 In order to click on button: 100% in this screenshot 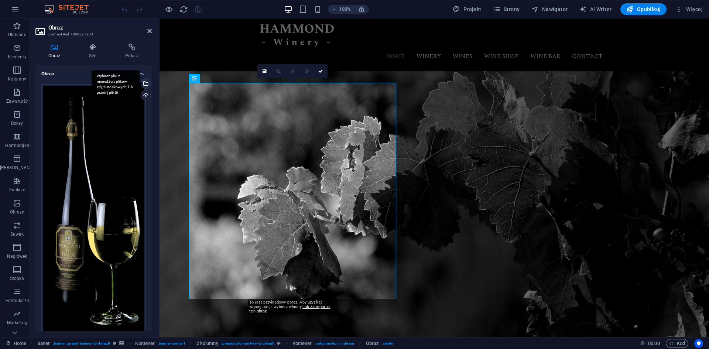, I will do `click(341, 9)`.